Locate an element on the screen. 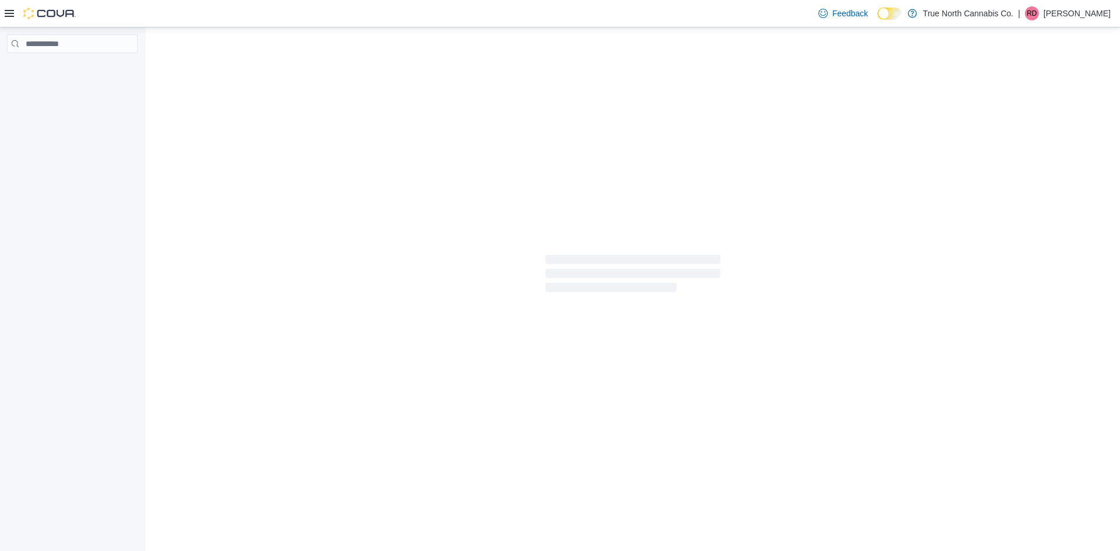  img: Cova is located at coordinates (50, 13).